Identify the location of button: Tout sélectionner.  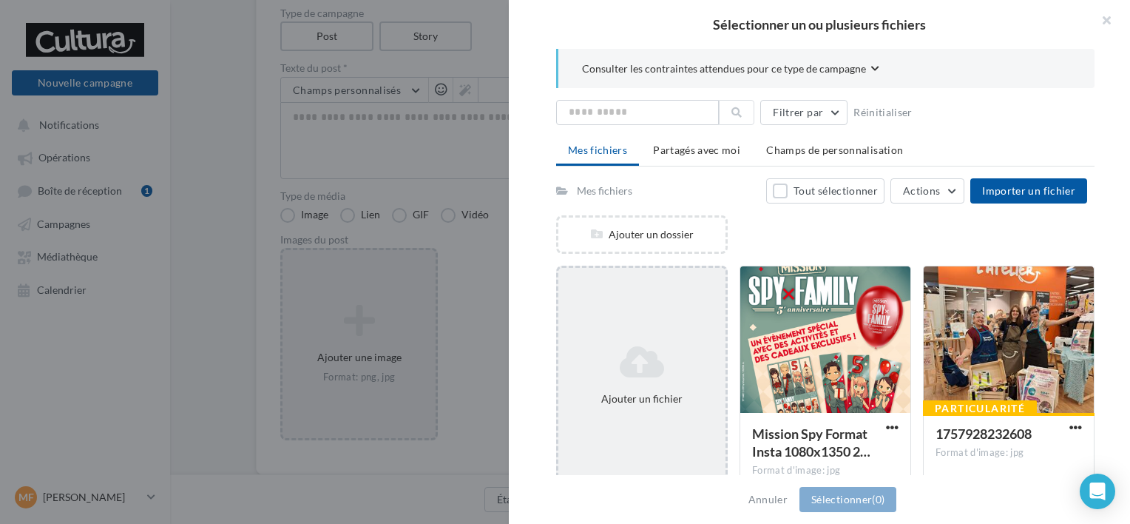
(825, 191).